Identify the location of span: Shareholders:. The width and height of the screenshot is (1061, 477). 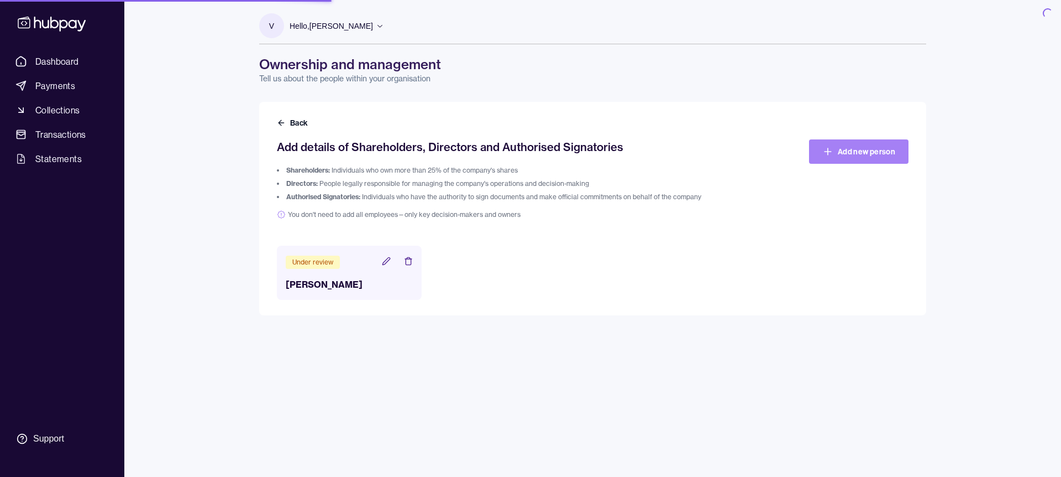
(308, 170).